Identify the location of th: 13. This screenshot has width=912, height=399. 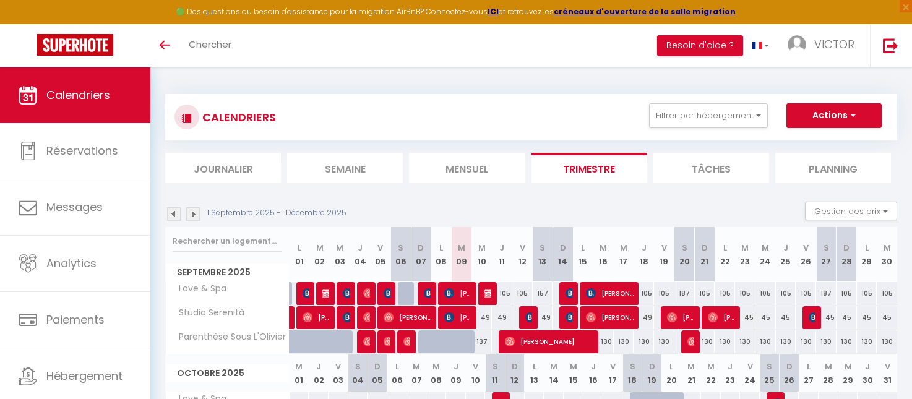
(543, 254).